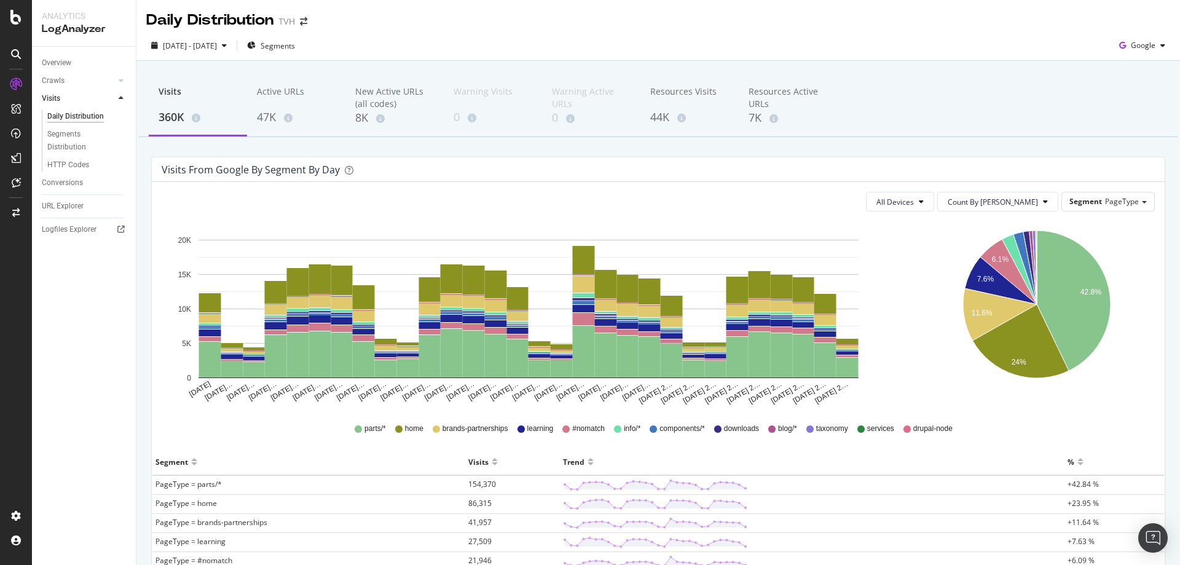  Describe the element at coordinates (184, 240) in the screenshot. I see `text: 20K` at that location.